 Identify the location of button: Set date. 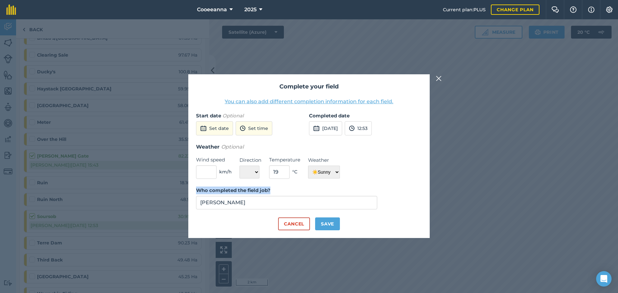
(214, 128).